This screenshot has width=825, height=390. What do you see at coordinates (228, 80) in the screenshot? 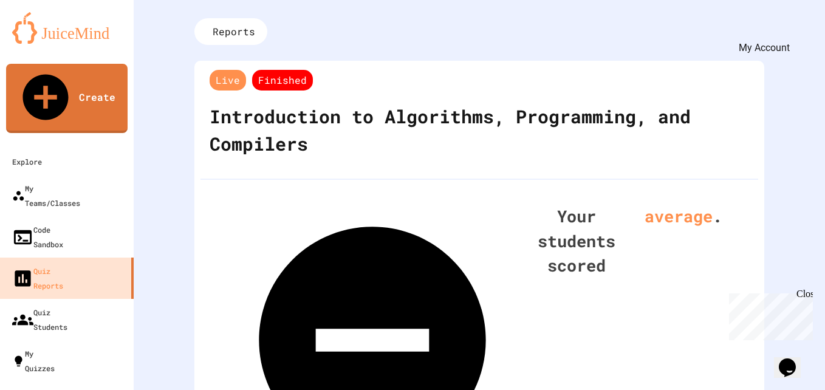
I see `span: Live` at bounding box center [228, 80].